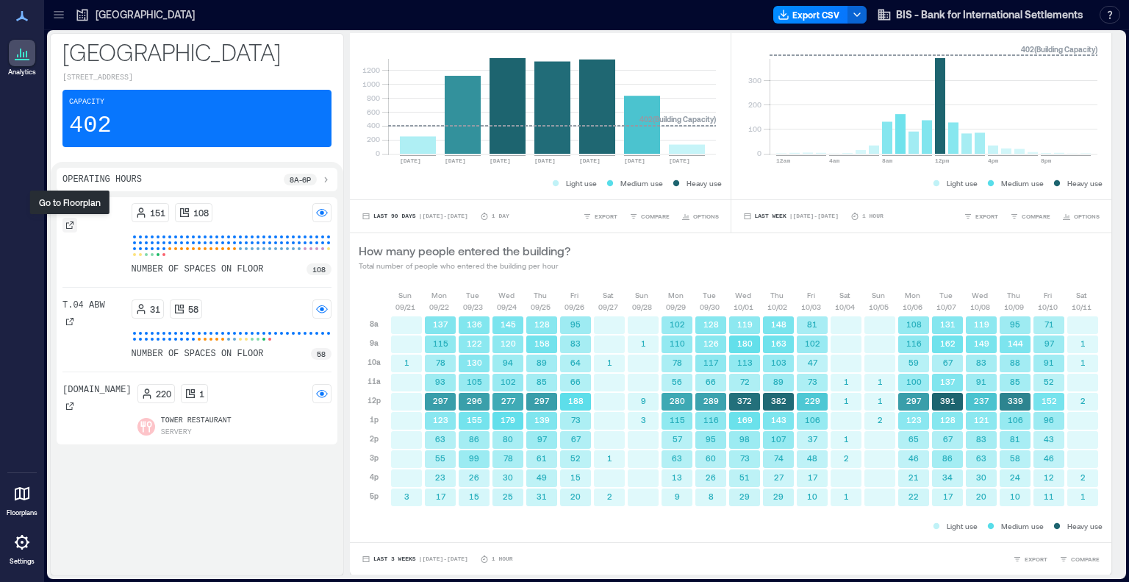  Describe the element at coordinates (779, 324) in the screenshot. I see `text: 148` at that location.